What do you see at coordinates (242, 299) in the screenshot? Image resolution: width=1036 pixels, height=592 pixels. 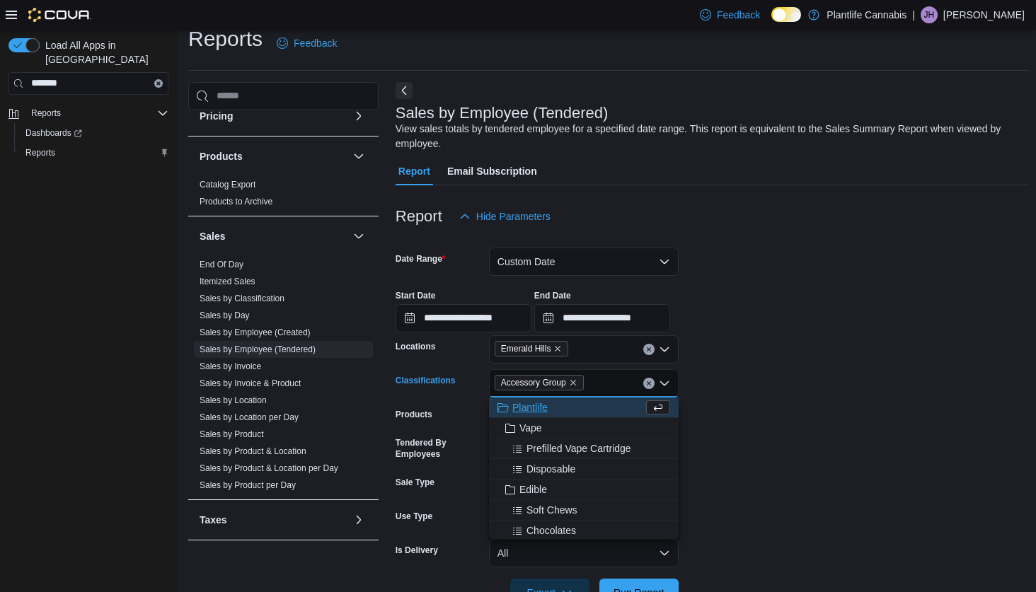 I see `a: Sales by Classification` at bounding box center [242, 299].